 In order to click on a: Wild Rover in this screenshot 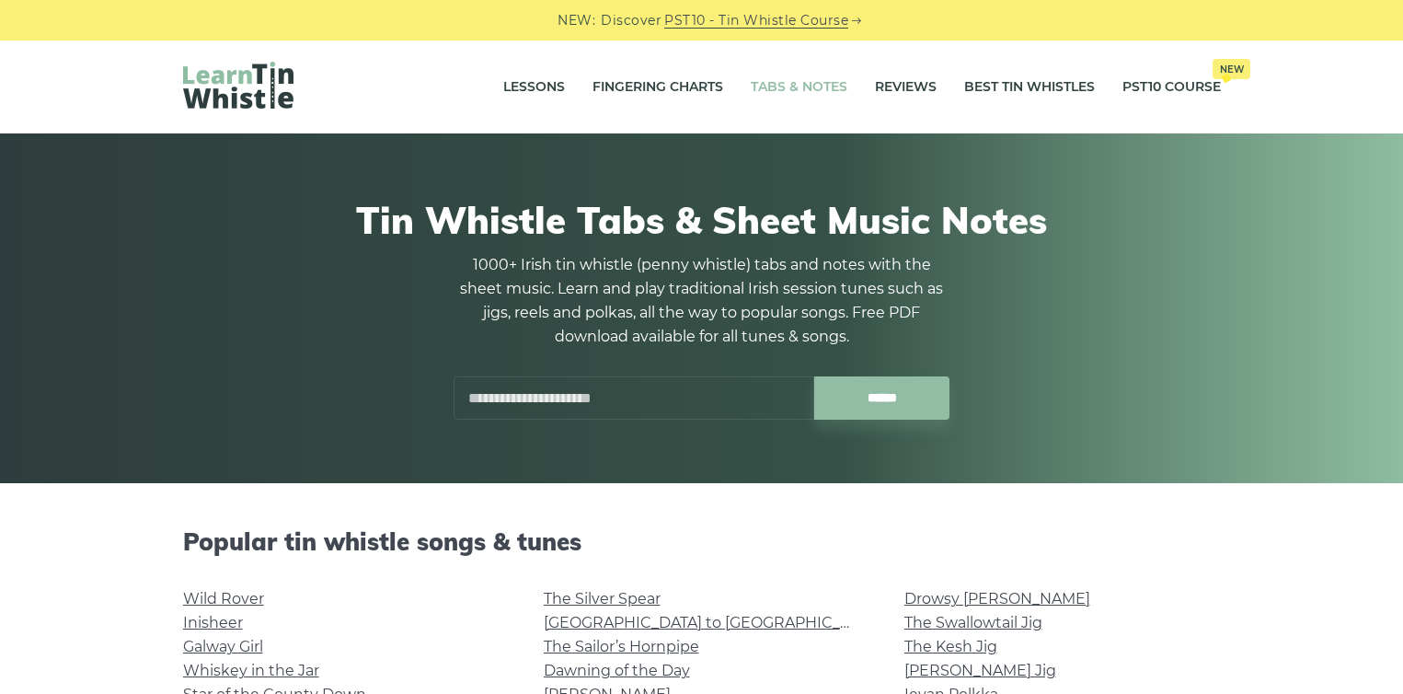, I will do `click(224, 598)`.